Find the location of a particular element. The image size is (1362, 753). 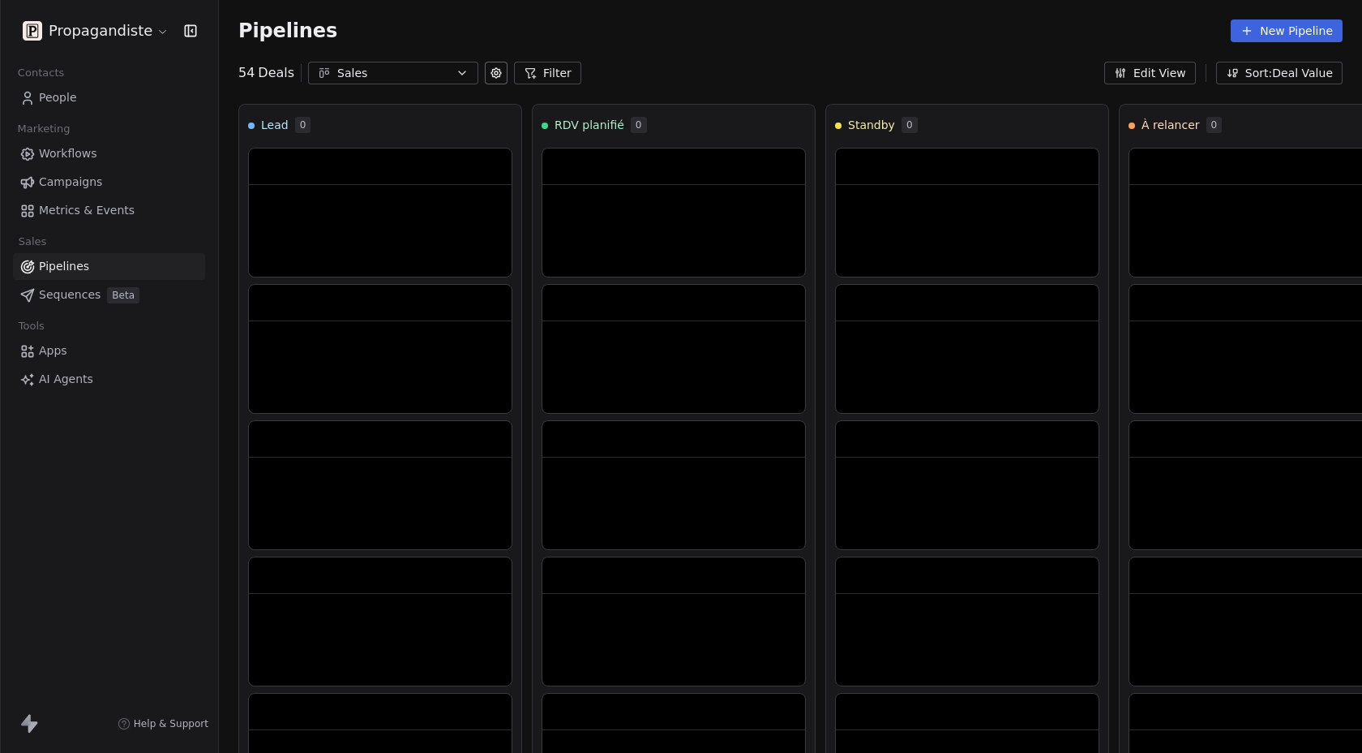

span: Metrics & Events is located at coordinates (87, 210).